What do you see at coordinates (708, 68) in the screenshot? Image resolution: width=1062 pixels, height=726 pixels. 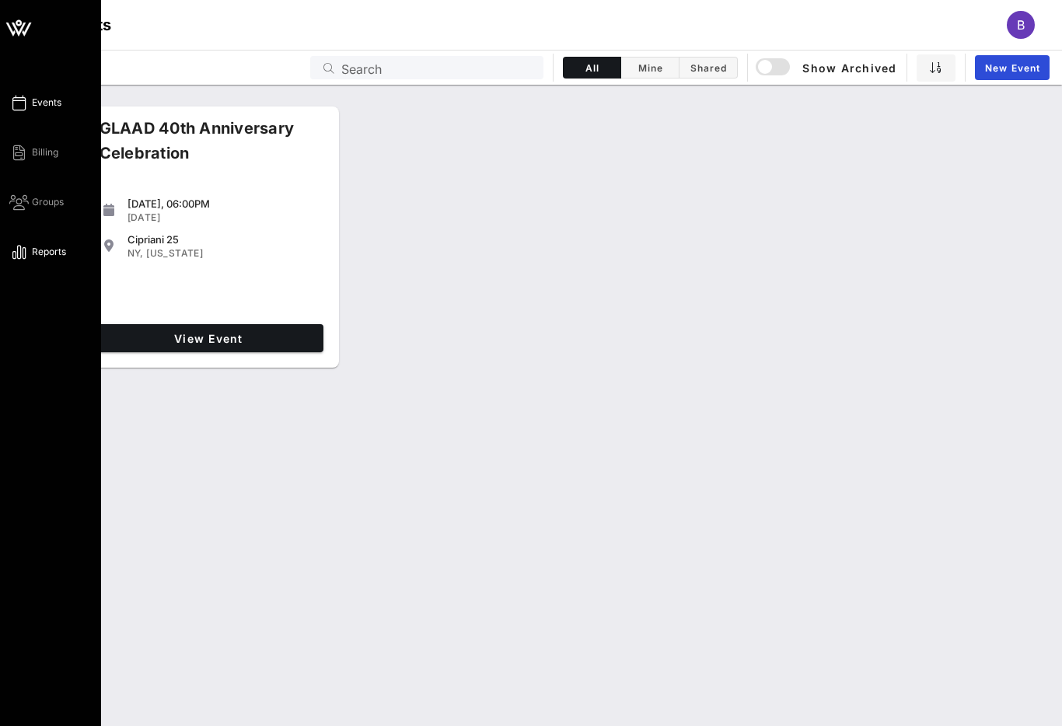 I see `span: Shared` at bounding box center [708, 68].